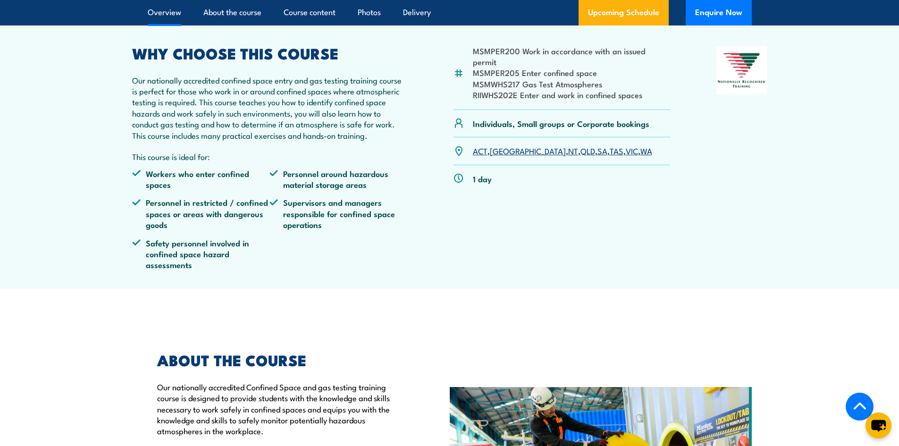 This screenshot has width=899, height=446. I want to click on li: MSMWHS217 Gas Test Atmospheres, so click(572, 84).